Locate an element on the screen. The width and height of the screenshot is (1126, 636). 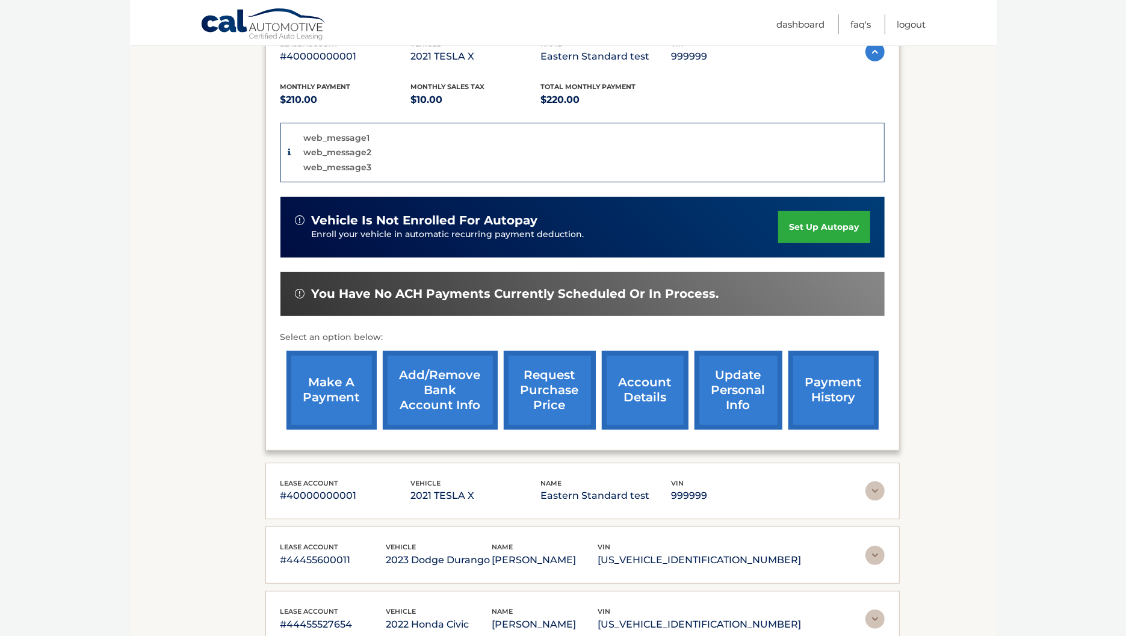
a: payment history is located at coordinates (833, 390).